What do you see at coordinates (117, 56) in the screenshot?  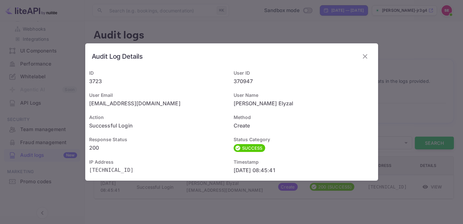 I see `h6: Audit Log Details` at bounding box center [117, 56].